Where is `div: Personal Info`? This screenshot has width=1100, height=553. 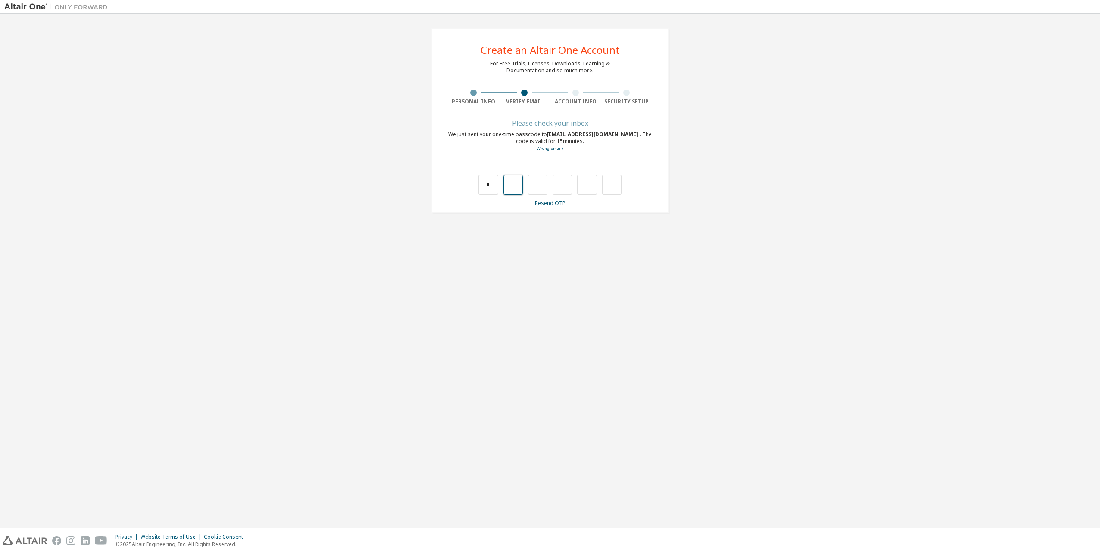 div: Personal Info is located at coordinates (473, 102).